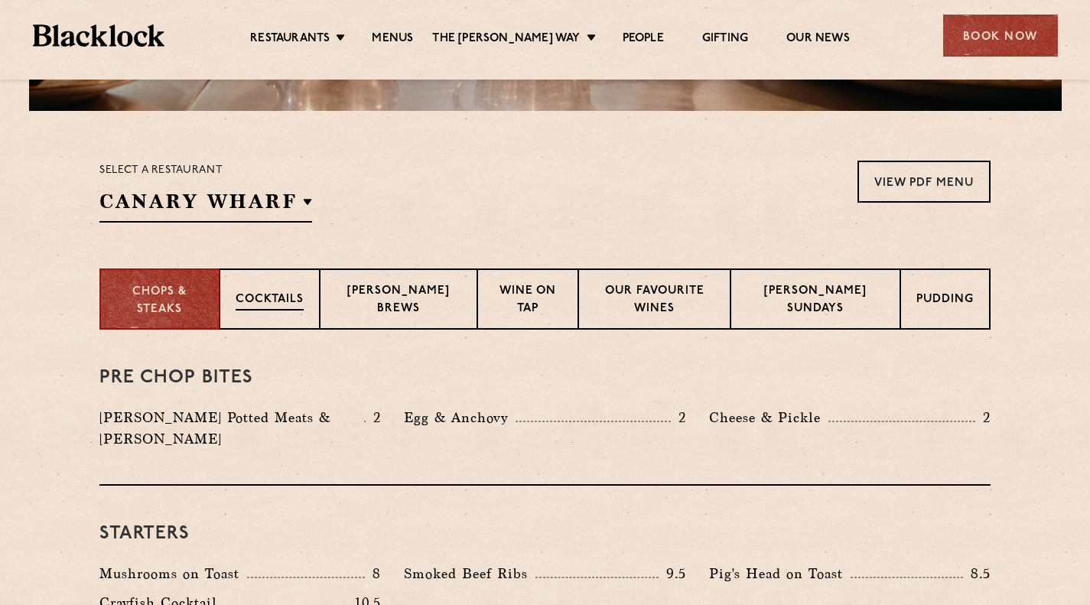 The image size is (1090, 605). I want to click on h3: Starters, so click(544, 534).